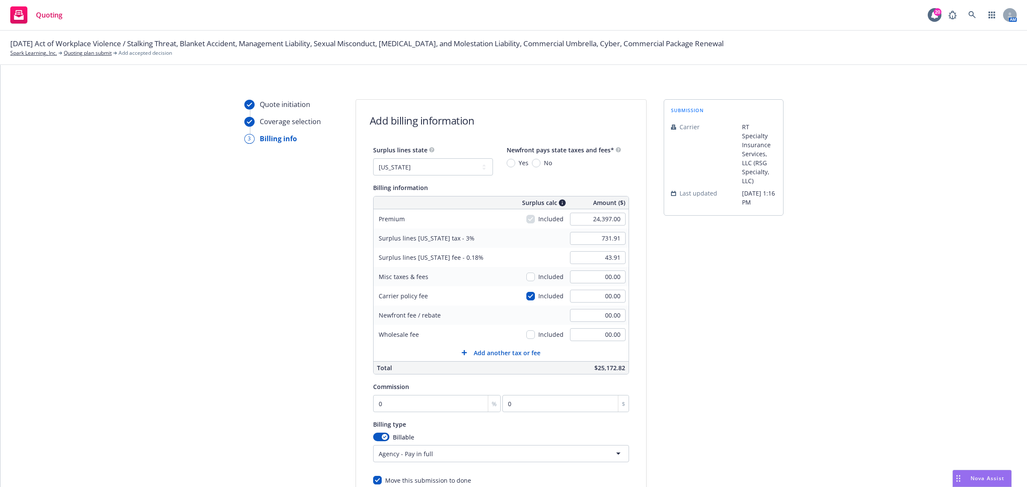 Image resolution: width=1027 pixels, height=487 pixels. What do you see at coordinates (547, 163) in the screenshot?
I see `span: No` at bounding box center [547, 163].